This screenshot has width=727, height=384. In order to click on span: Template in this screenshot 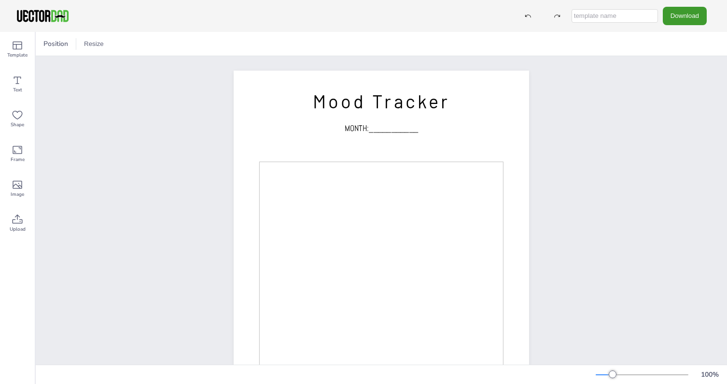, I will do `click(17, 55)`.